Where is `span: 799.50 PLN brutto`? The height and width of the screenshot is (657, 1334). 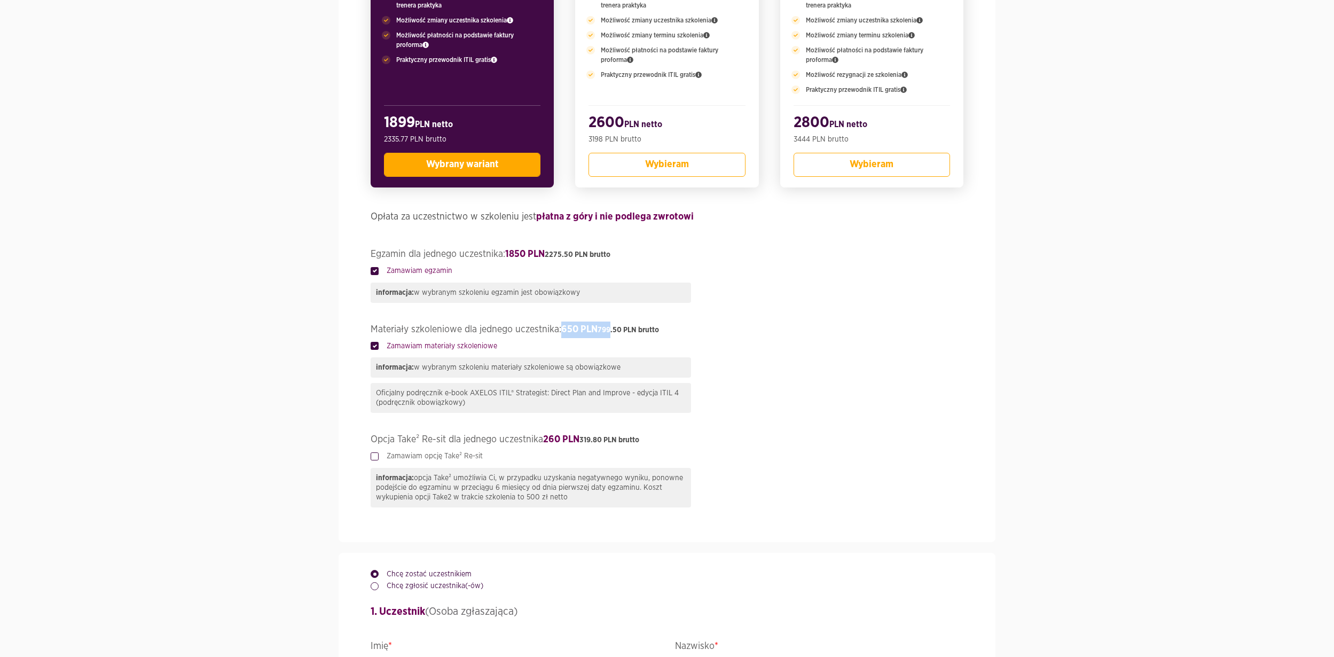 span: 799.50 PLN brutto is located at coordinates (628, 330).